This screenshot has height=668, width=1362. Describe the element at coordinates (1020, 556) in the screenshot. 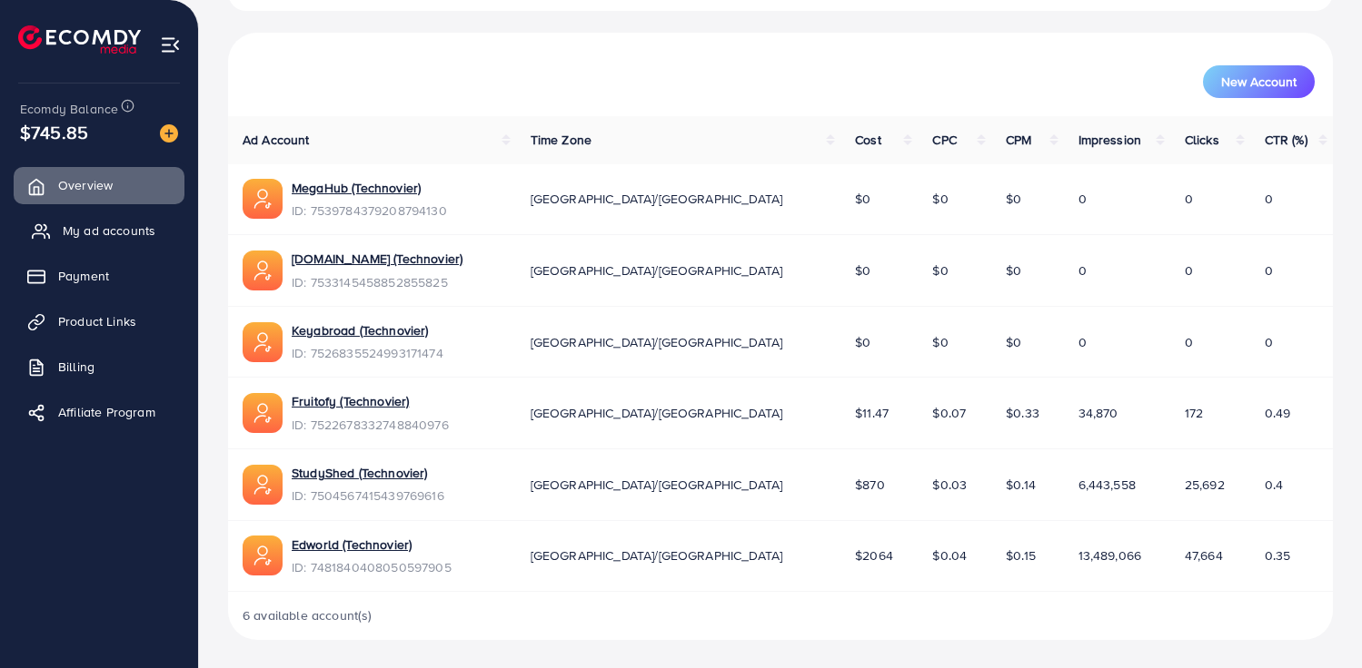

I see `span: $0.15` at that location.